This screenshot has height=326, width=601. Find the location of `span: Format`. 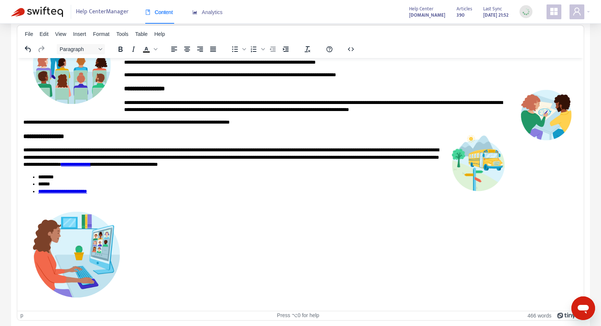

span: Format is located at coordinates (101, 34).